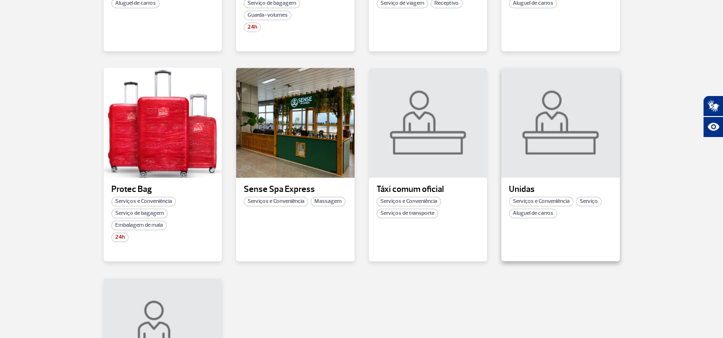 Image resolution: width=723 pixels, height=338 pixels. I want to click on span: Guarda-volumes, so click(268, 15).